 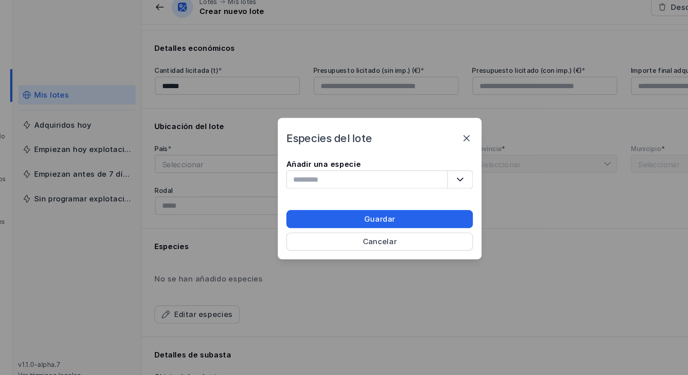 I want to click on div: Guardar, so click(x=344, y=213).